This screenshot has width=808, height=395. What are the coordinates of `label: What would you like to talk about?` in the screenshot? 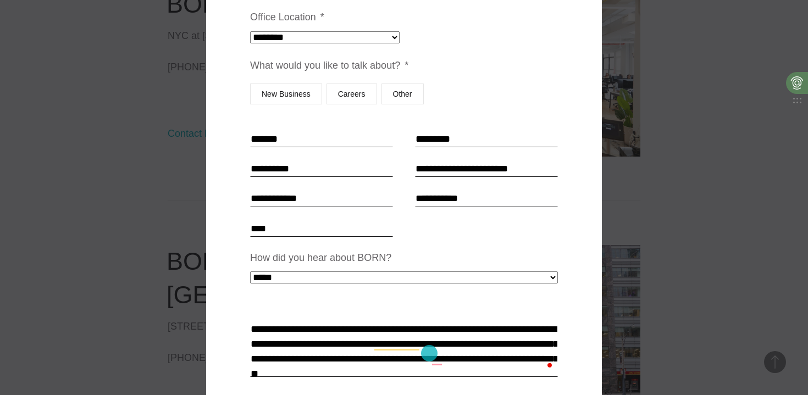 It's located at (329, 65).